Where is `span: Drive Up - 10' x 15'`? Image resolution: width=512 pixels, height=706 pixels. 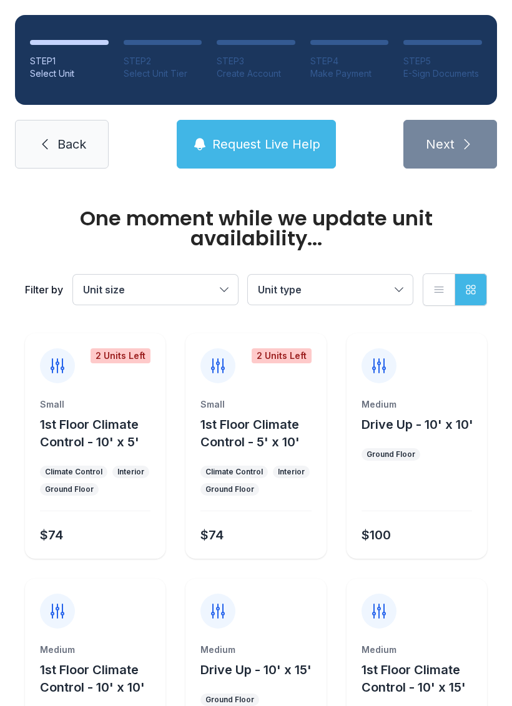 span: Drive Up - 10' x 15' is located at coordinates (256, 670).